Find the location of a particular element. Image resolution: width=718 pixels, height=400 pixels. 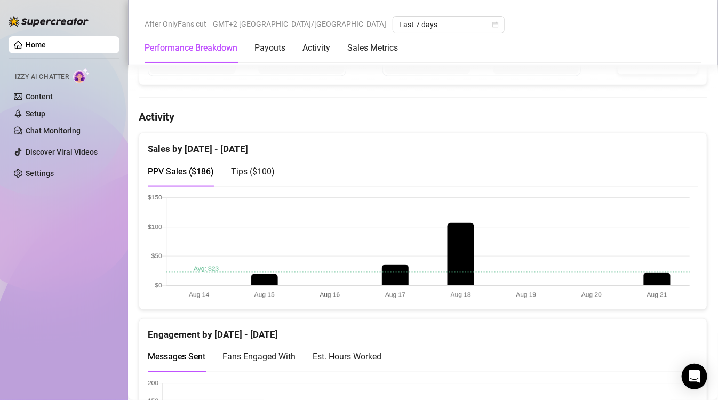

span: Tips ( $100 ) is located at coordinates (253, 171).